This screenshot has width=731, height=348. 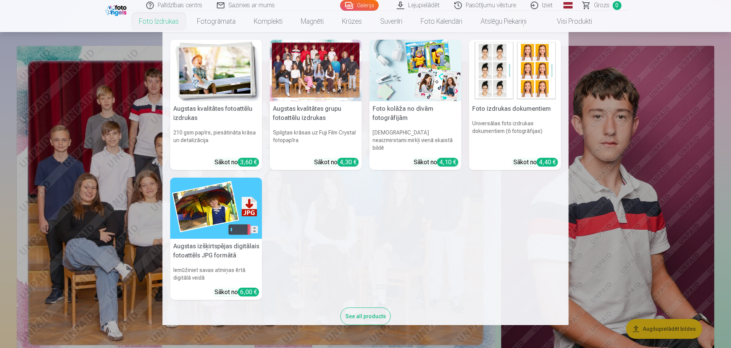 What do you see at coordinates (268, 21) in the screenshot?
I see `a: Komplekti` at bounding box center [268, 21].